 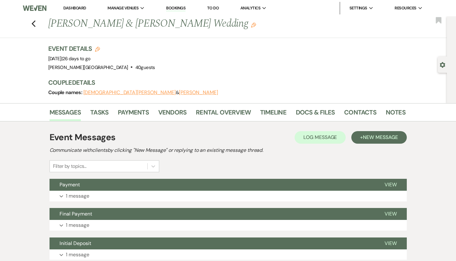 I want to click on a: Docs & Files, so click(x=315, y=114).